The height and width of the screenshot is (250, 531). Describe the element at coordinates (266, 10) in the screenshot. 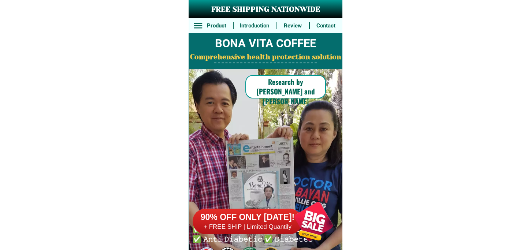

I see `h3: FREE SHIPPING NATIONWIDE` at that location.